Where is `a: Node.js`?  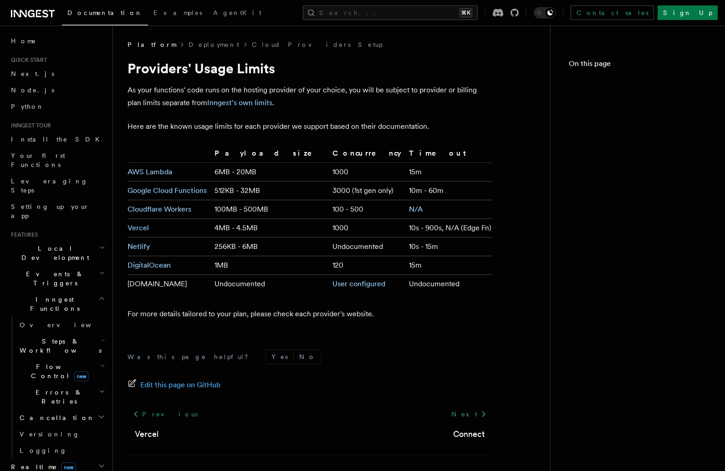
a: Node.js is located at coordinates (57, 90).